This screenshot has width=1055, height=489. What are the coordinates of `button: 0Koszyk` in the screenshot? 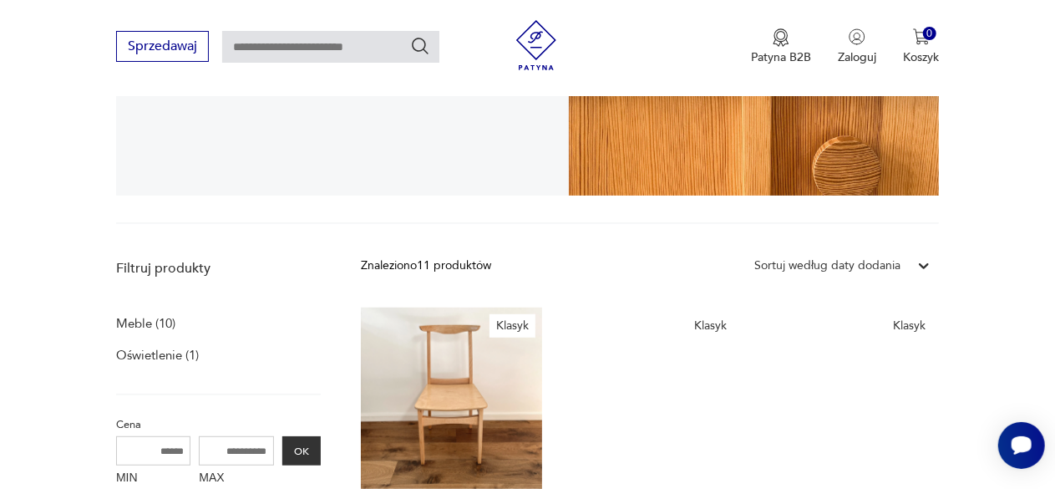 It's located at (921, 47).